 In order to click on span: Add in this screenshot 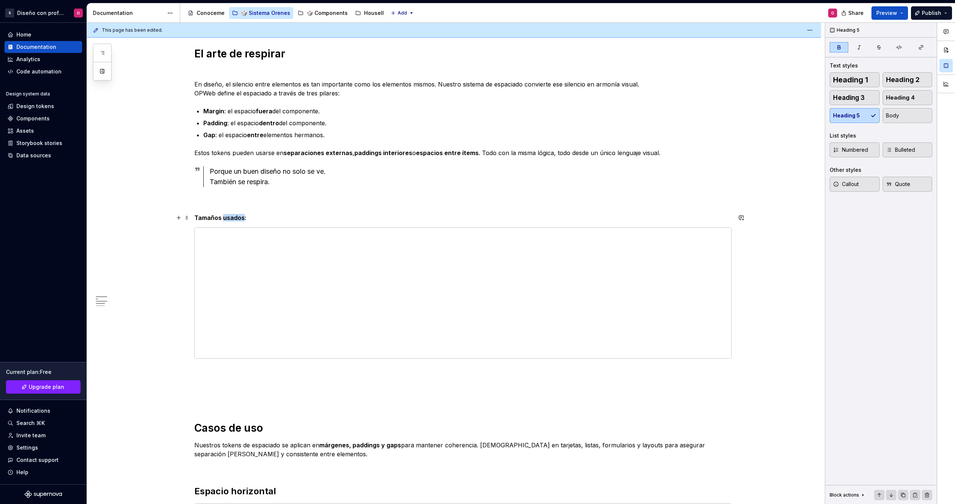, I will do `click(402, 13)`.